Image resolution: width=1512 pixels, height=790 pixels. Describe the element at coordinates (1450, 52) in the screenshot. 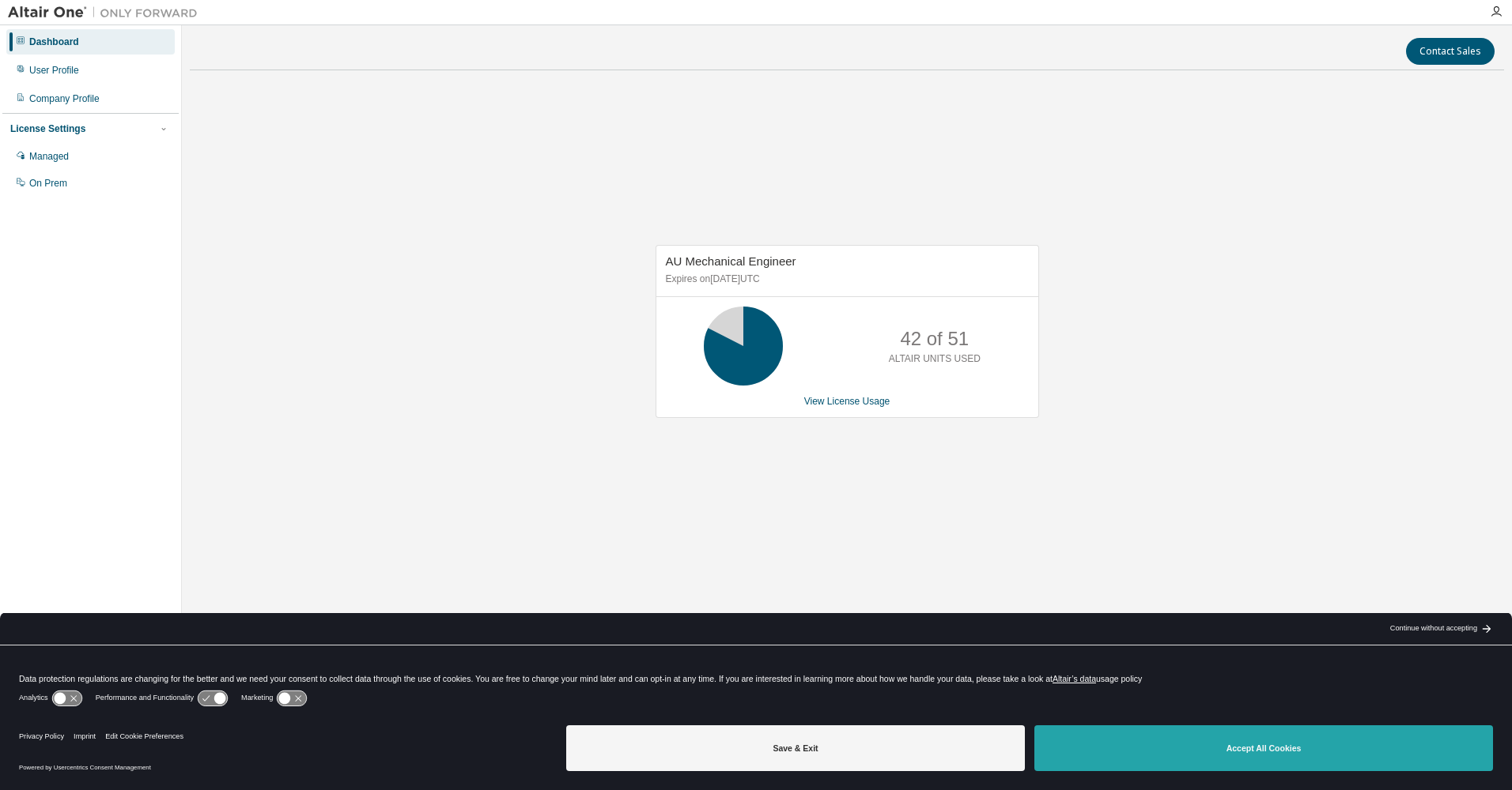

I see `button: Contact Sales` at that location.